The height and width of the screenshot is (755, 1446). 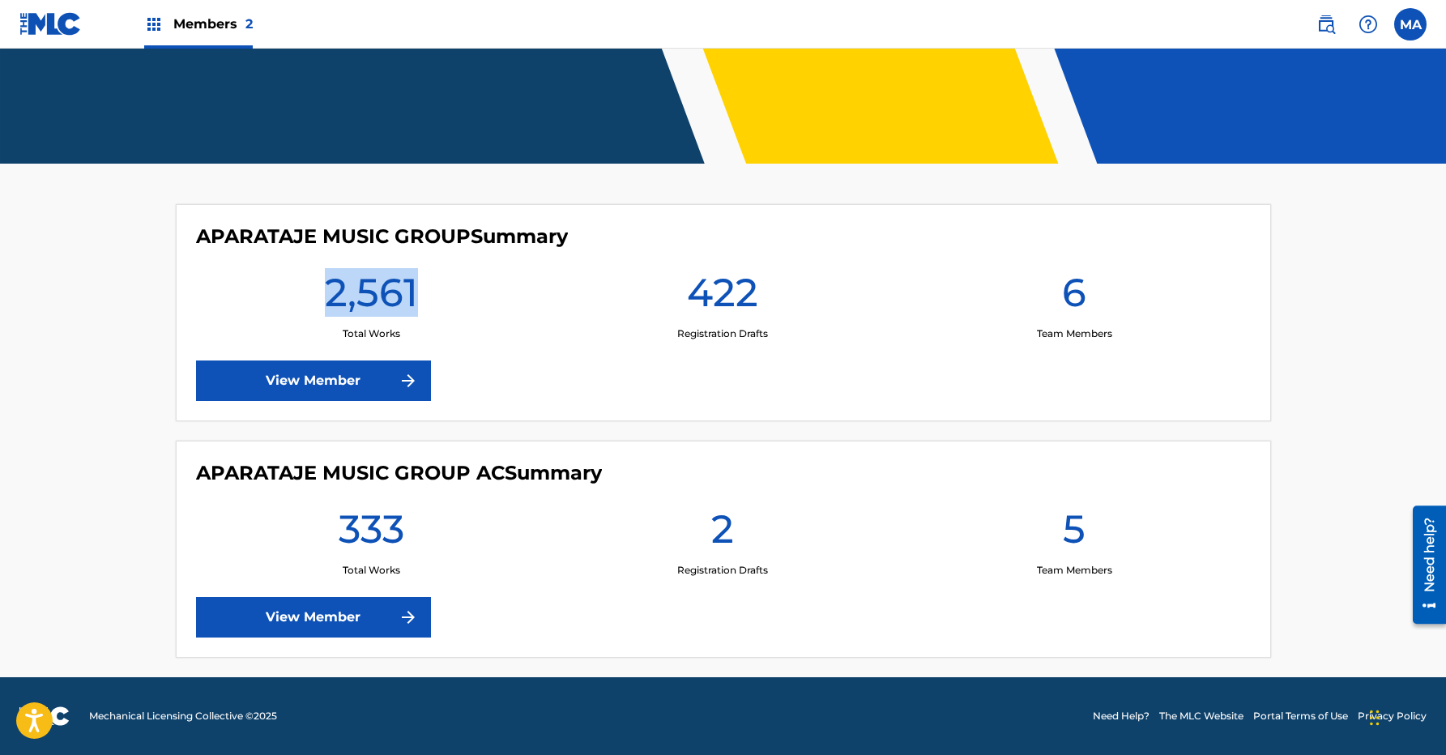 What do you see at coordinates (1075, 297) in the screenshot?
I see `h1: 6` at bounding box center [1075, 297].